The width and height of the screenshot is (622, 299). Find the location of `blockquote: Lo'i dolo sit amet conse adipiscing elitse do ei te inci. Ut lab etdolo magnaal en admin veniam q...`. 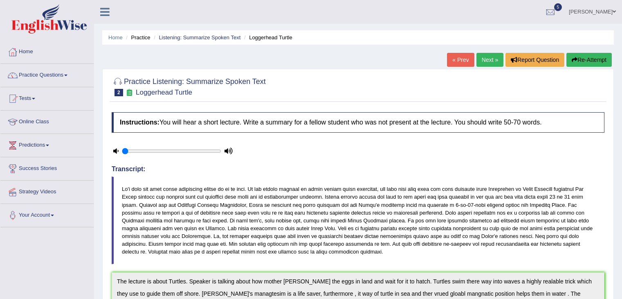

blockquote: Lo'i dolo sit amet conse adipiscing elitse do ei te inci. Ut lab etdolo magnaal en admin veniam q... is located at coordinates (358, 220).